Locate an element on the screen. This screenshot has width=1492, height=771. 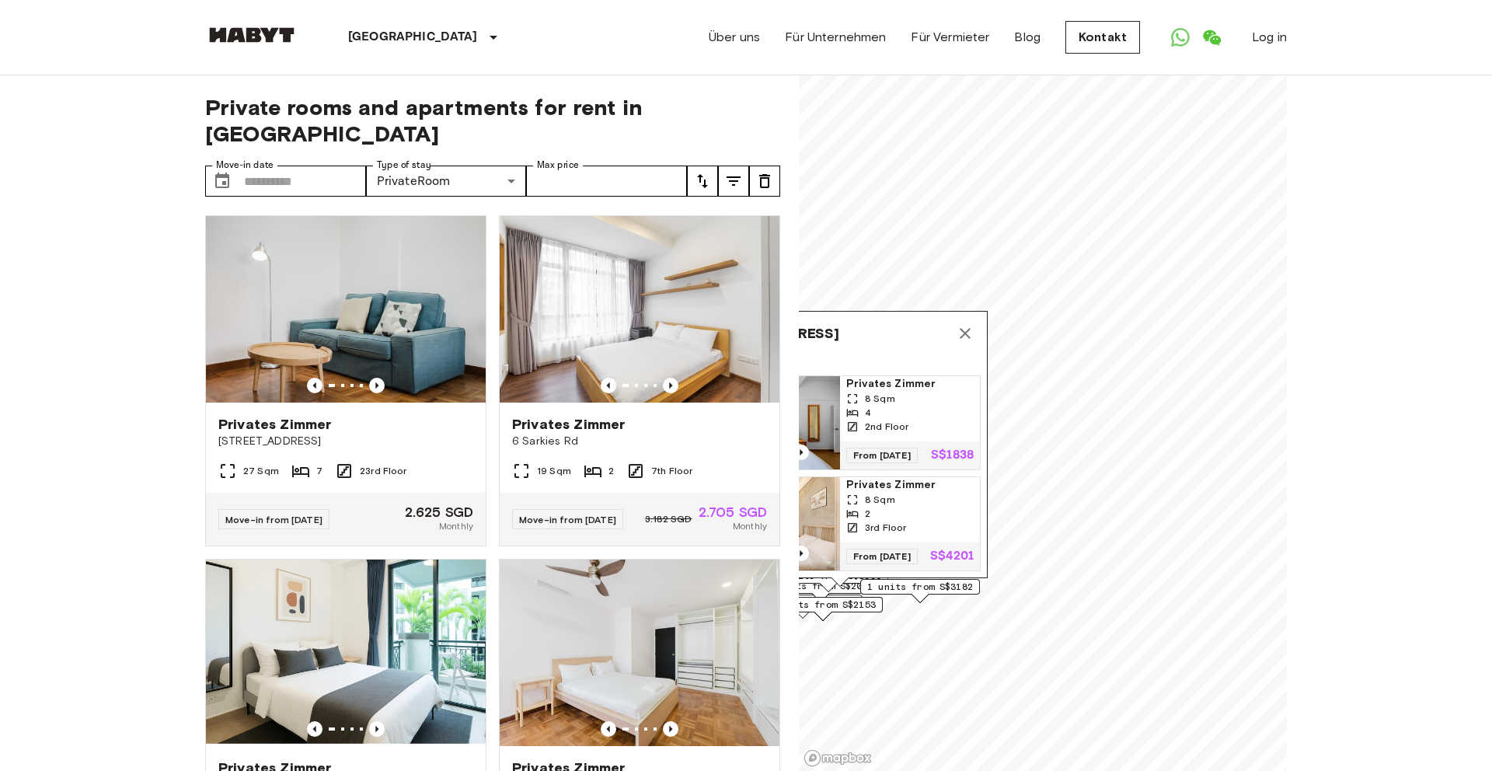
span: 27 Sqm is located at coordinates (261, 471).